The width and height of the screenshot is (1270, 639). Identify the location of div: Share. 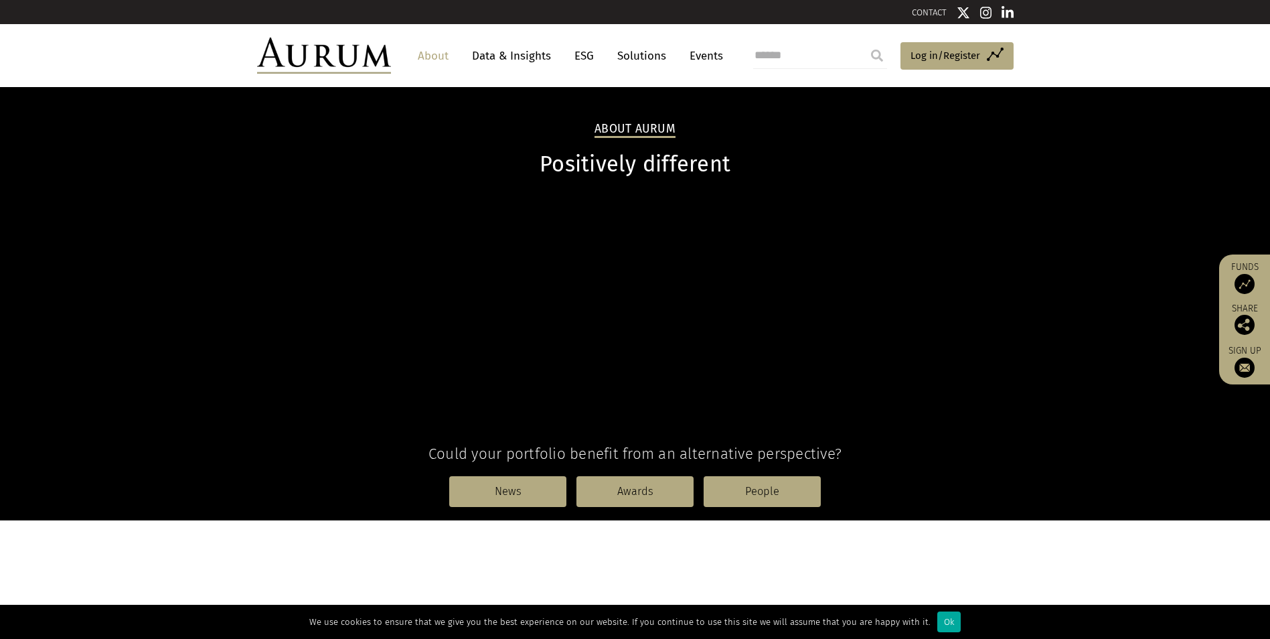
(1244, 319).